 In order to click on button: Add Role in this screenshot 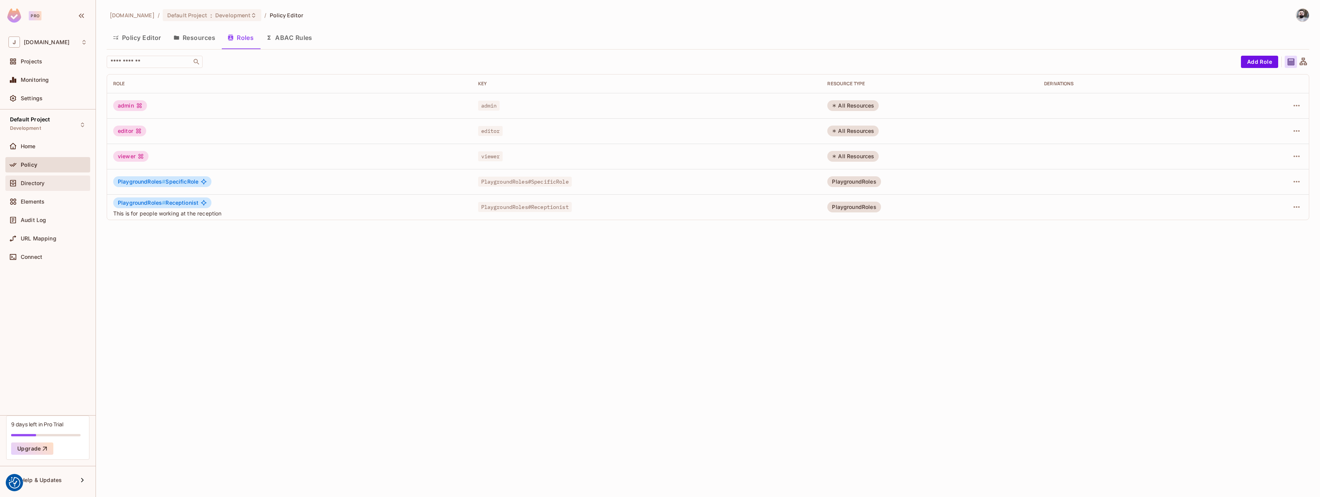, I will do `click(1259, 62)`.